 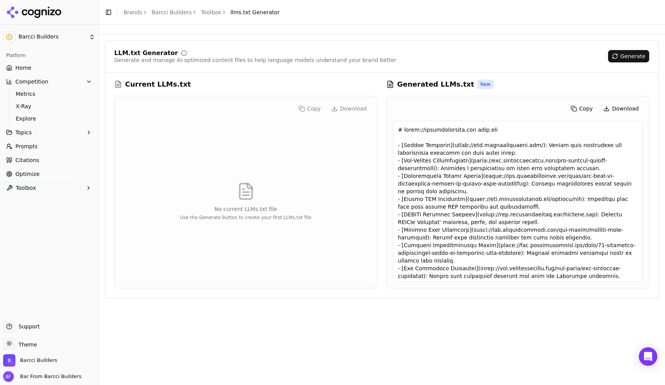 What do you see at coordinates (49, 106) in the screenshot?
I see `span: X-Ray` at bounding box center [49, 106].